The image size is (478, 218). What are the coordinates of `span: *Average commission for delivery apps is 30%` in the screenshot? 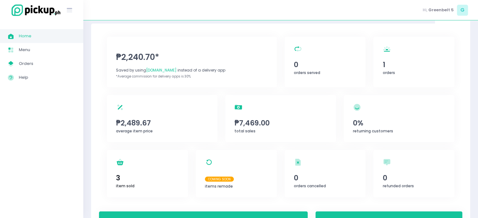 It's located at (153, 76).